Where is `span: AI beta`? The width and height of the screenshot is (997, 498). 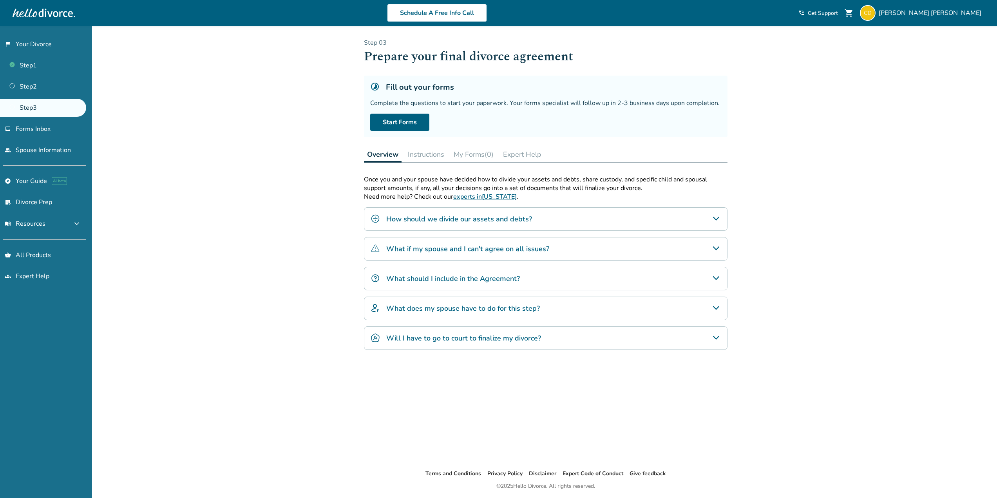 span: AI beta is located at coordinates (59, 181).